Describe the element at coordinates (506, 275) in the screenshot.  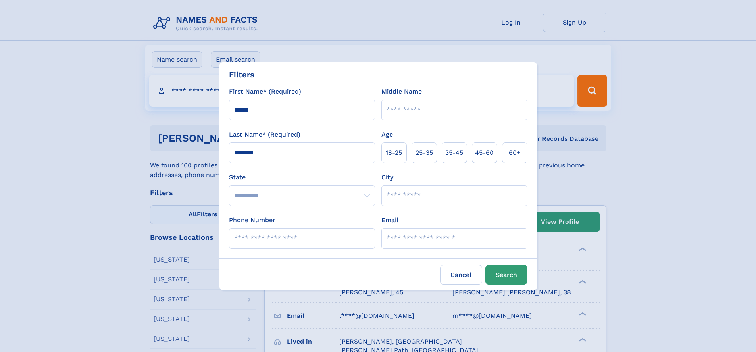
I see `button: Search` at that location.